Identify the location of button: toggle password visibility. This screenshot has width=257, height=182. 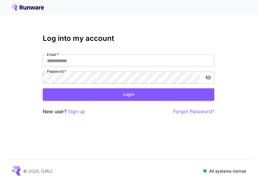
(208, 78).